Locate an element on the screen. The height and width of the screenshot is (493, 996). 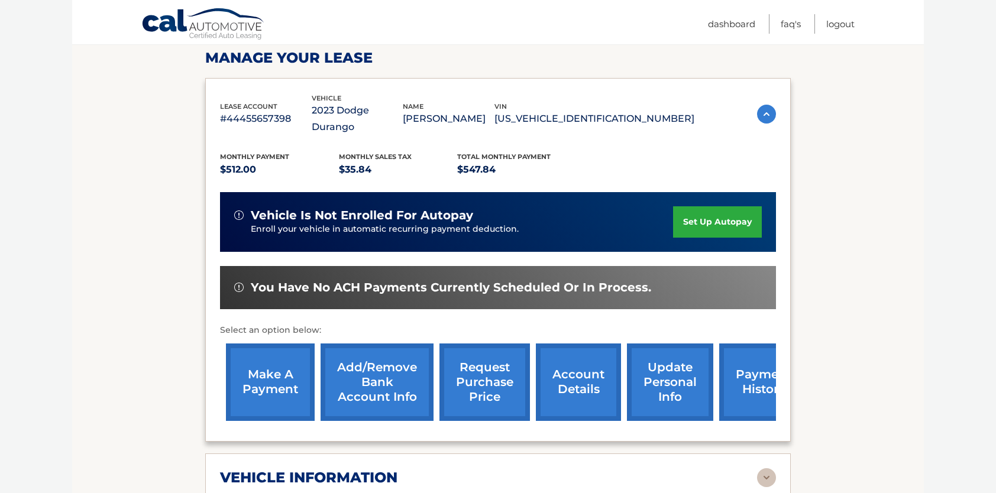
h2: vehicle information is located at coordinates (309, 478).